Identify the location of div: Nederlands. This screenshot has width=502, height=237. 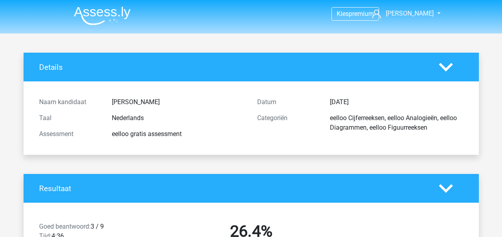
(178, 118).